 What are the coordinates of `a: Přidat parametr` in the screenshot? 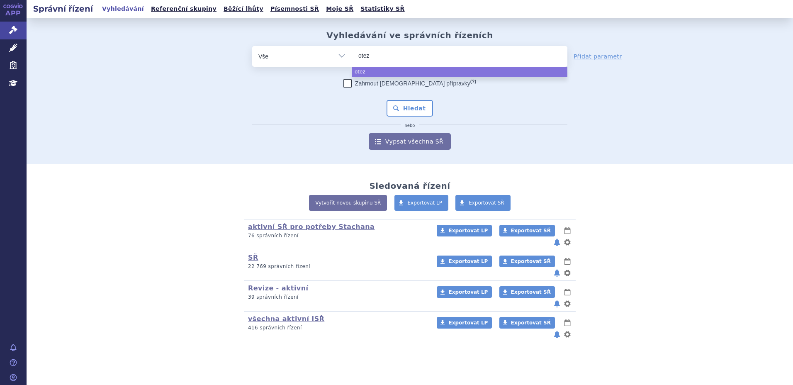 It's located at (598, 56).